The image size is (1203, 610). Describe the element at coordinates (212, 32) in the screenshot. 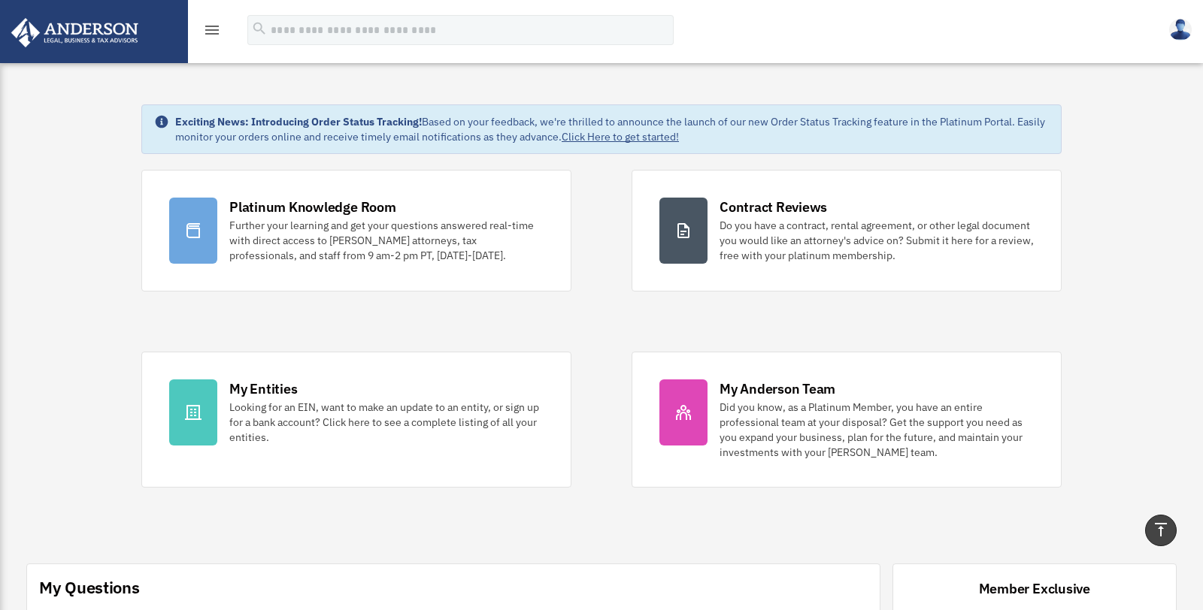

I see `a: menu` at that location.